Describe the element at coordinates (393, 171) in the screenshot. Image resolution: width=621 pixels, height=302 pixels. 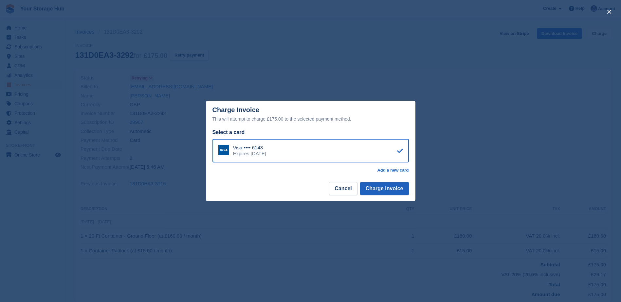
I see `a: Add a new card` at that location.